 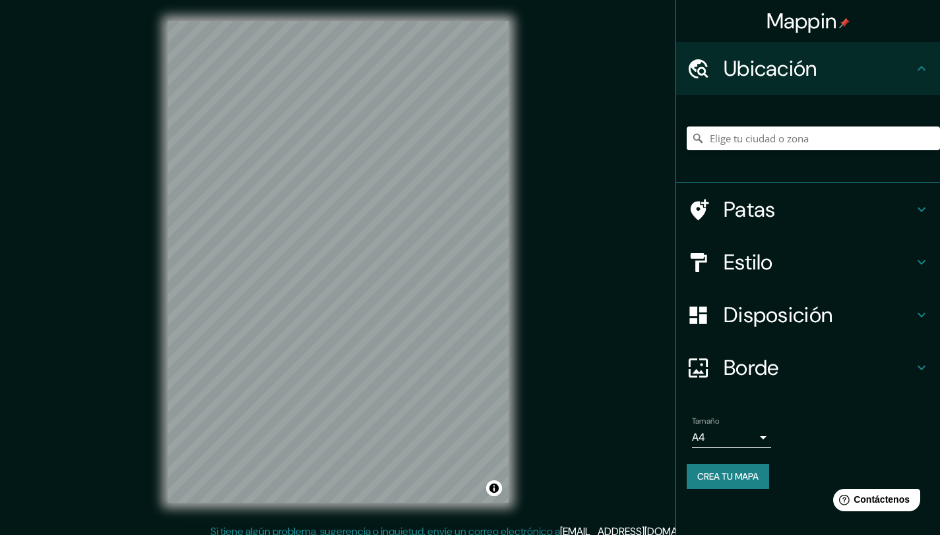 I want to click on font: Patas, so click(x=749, y=210).